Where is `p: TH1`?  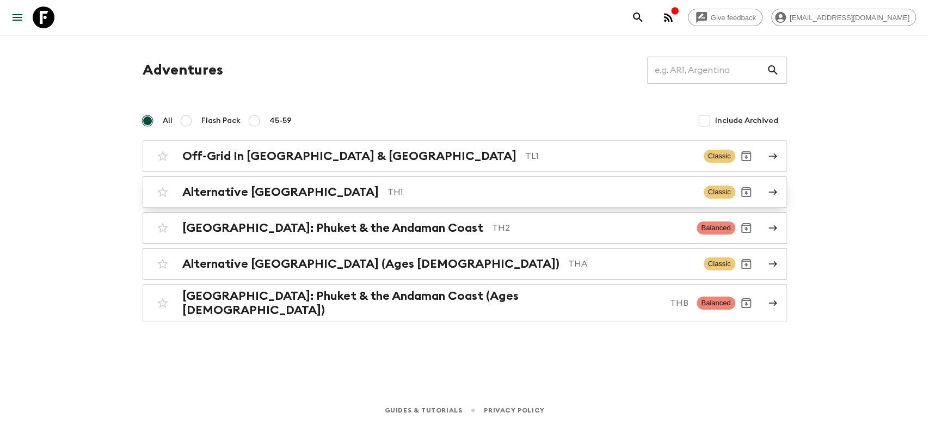 p: TH1 is located at coordinates (541, 192).